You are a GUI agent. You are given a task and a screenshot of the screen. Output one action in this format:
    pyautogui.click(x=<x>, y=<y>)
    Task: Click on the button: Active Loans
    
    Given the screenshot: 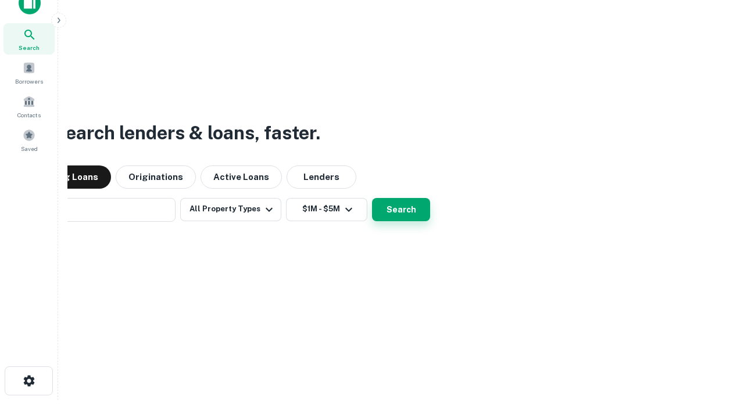 What is the action you would take?
    pyautogui.click(x=241, y=177)
    